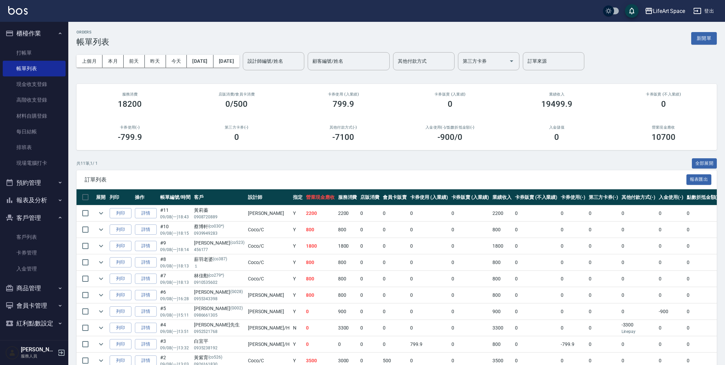 The width and height of the screenshot is (725, 365). What do you see at coordinates (175, 263) in the screenshot?
I see `td: #8` at bounding box center [175, 263].